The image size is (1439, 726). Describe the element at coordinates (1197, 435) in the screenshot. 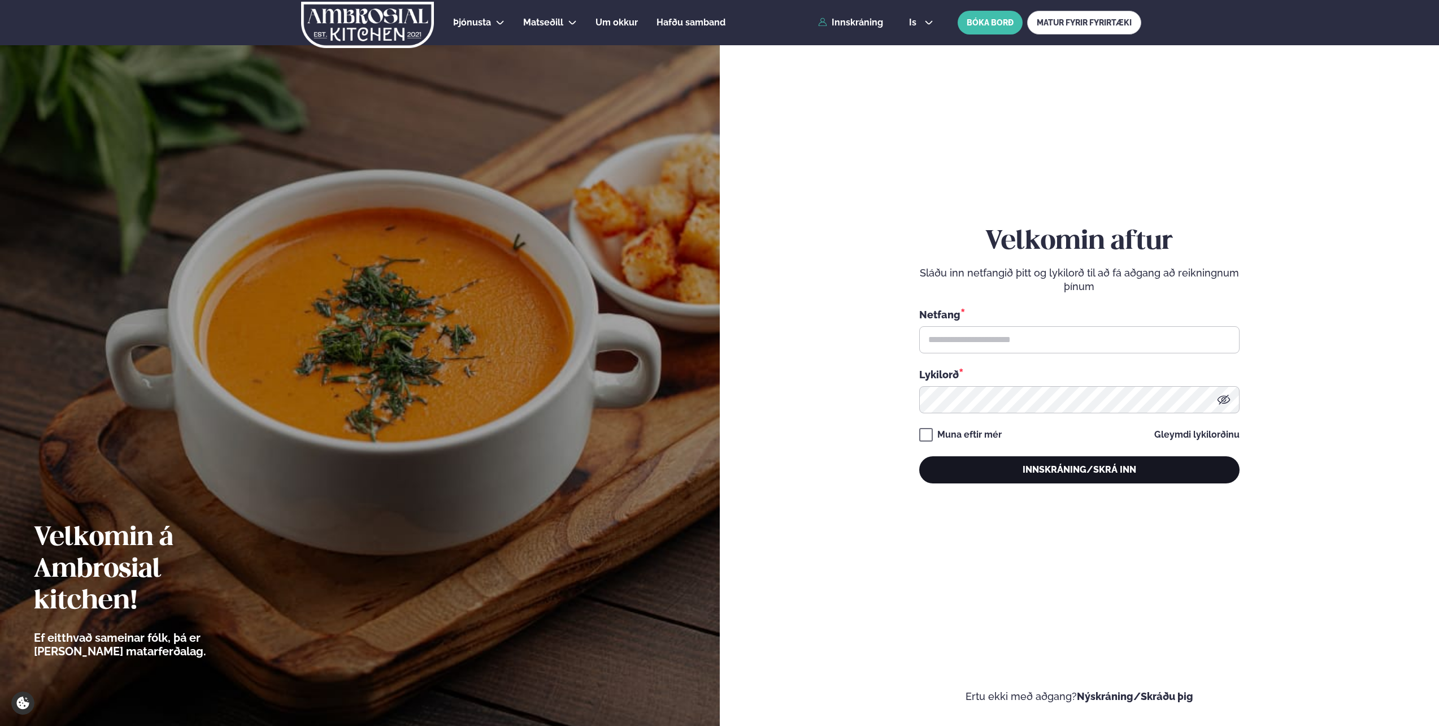

I see `a: Gleymdi lykilorðinu` at that location.